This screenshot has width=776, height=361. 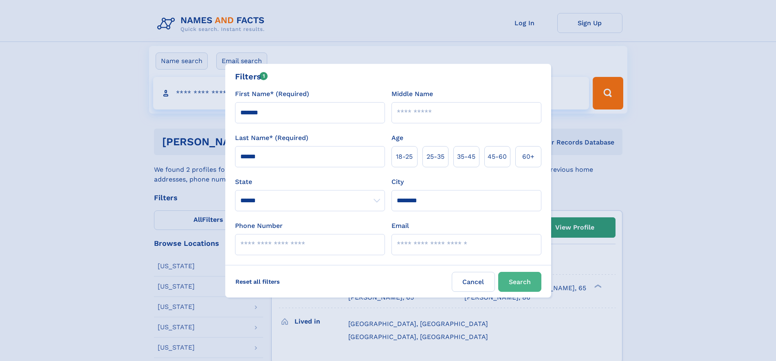 I want to click on div: Filters, so click(x=251, y=77).